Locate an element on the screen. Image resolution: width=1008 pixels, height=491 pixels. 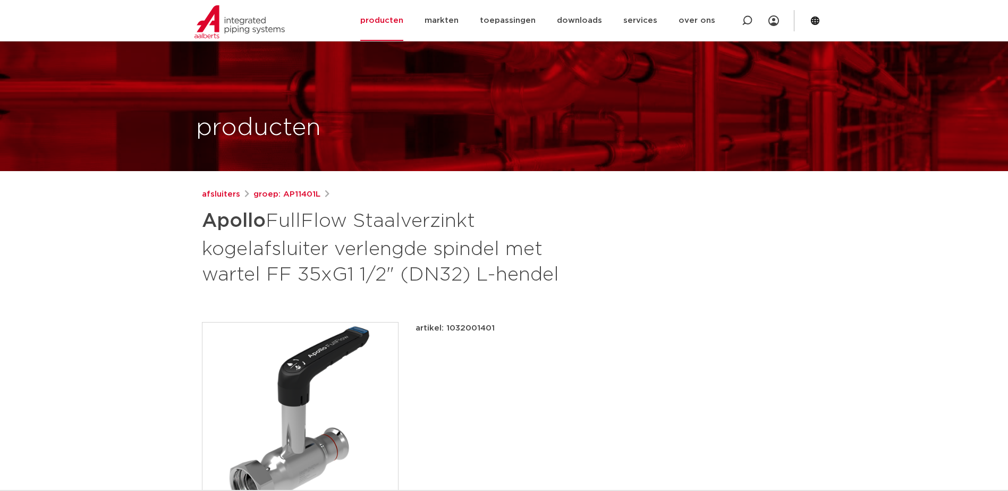
a: afsluiters is located at coordinates (221, 195).